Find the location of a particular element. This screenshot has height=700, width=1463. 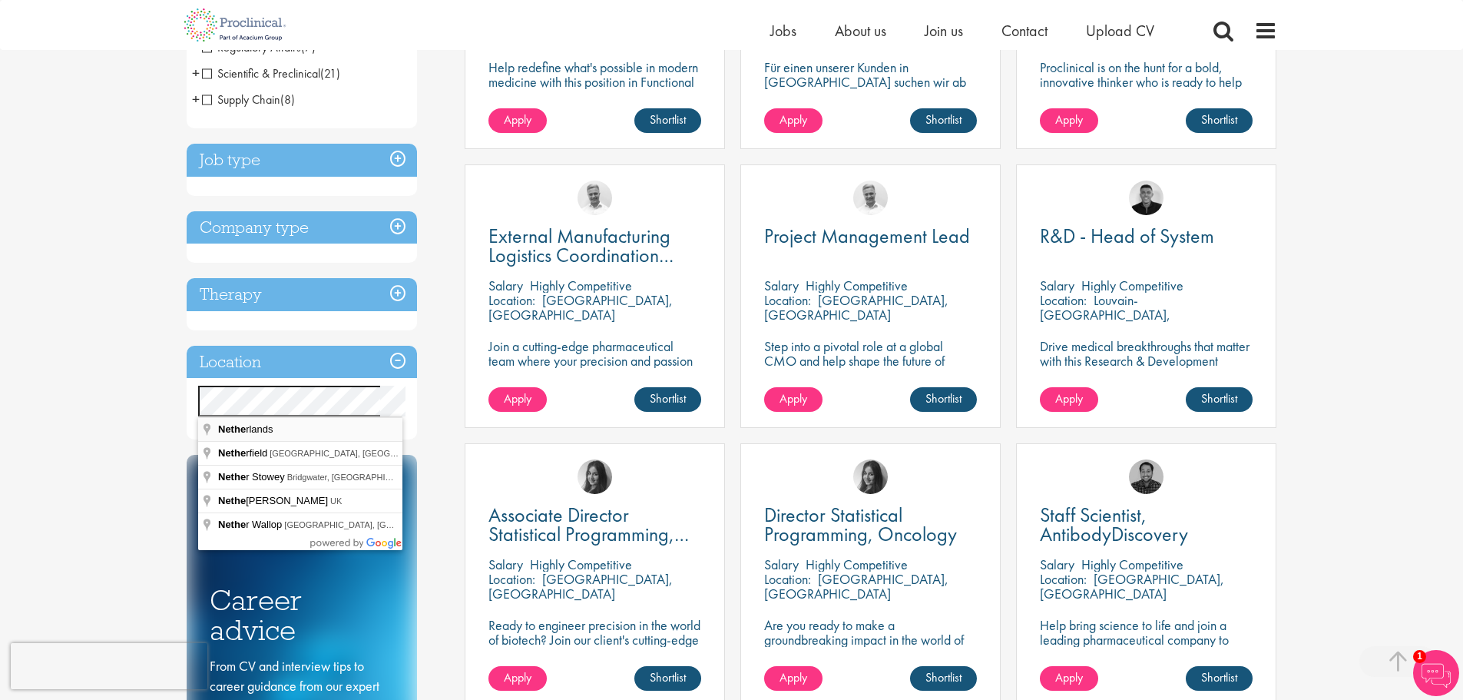

a: Director Statistical Programming, Oncology is located at coordinates (870, 525).